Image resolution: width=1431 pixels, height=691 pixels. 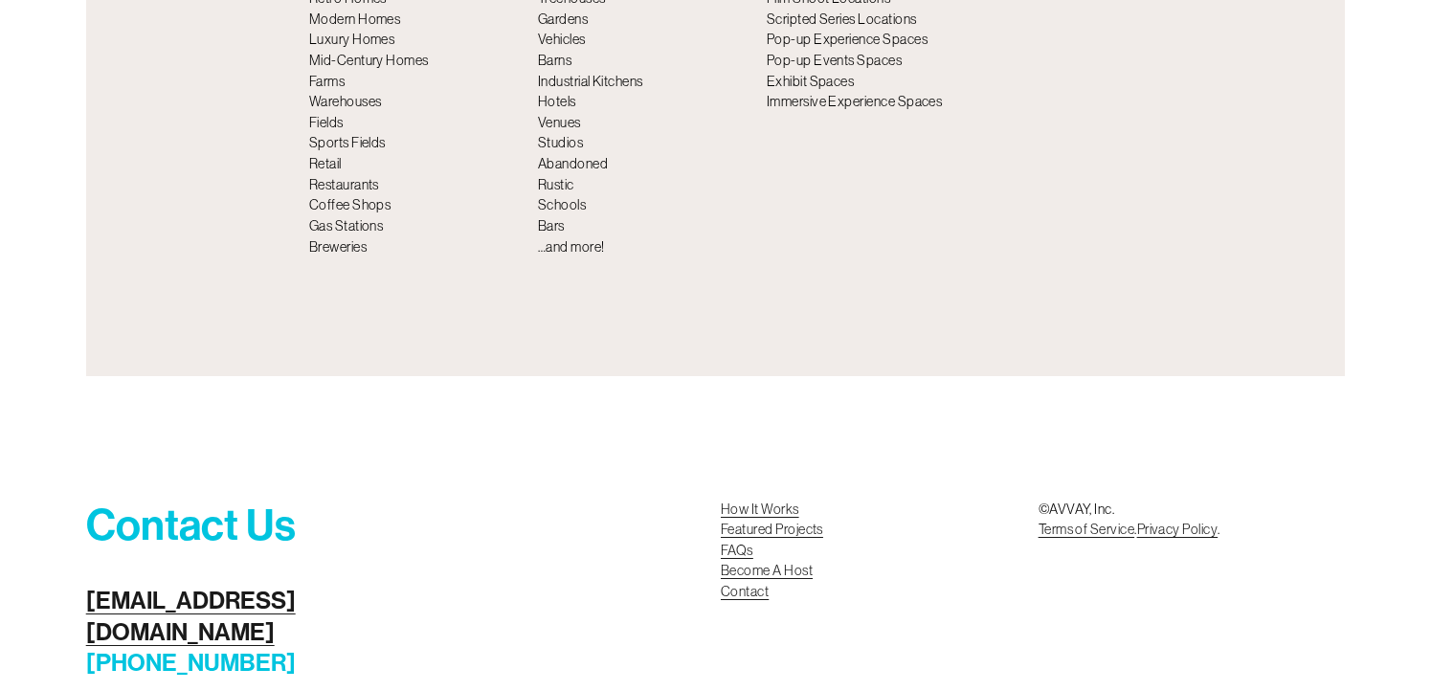 I want to click on h3: Contact Us, so click(x=212, y=525).